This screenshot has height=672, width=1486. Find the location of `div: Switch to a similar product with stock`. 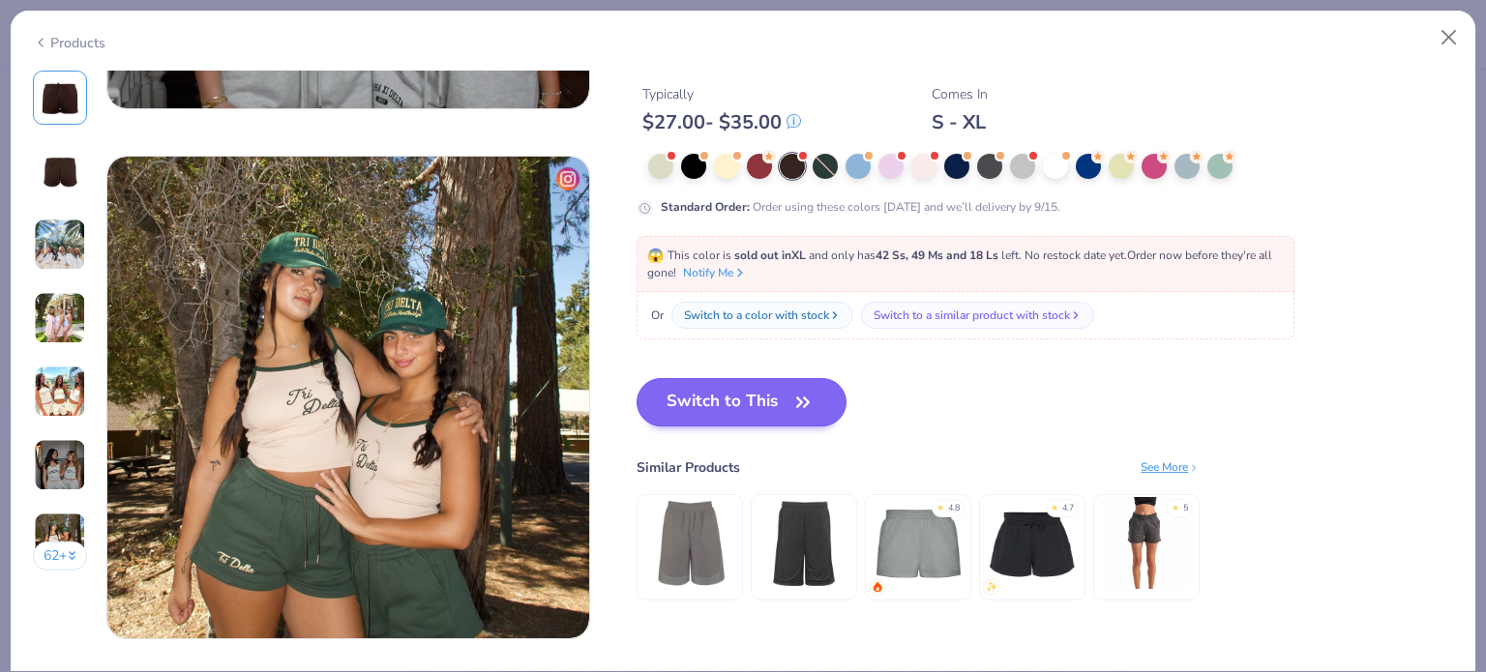

div: Switch to a similar product with stock is located at coordinates (971, 315).